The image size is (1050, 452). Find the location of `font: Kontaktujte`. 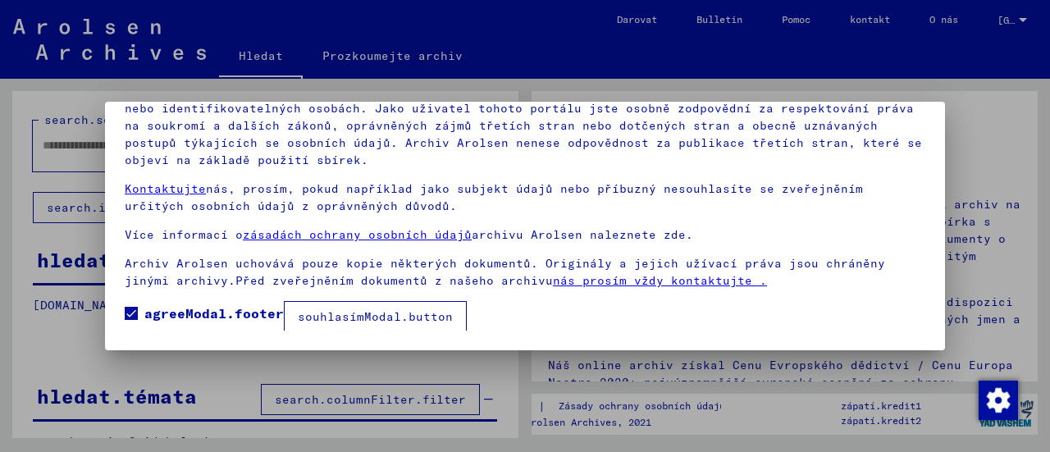

font: Kontaktujte is located at coordinates (165, 189).